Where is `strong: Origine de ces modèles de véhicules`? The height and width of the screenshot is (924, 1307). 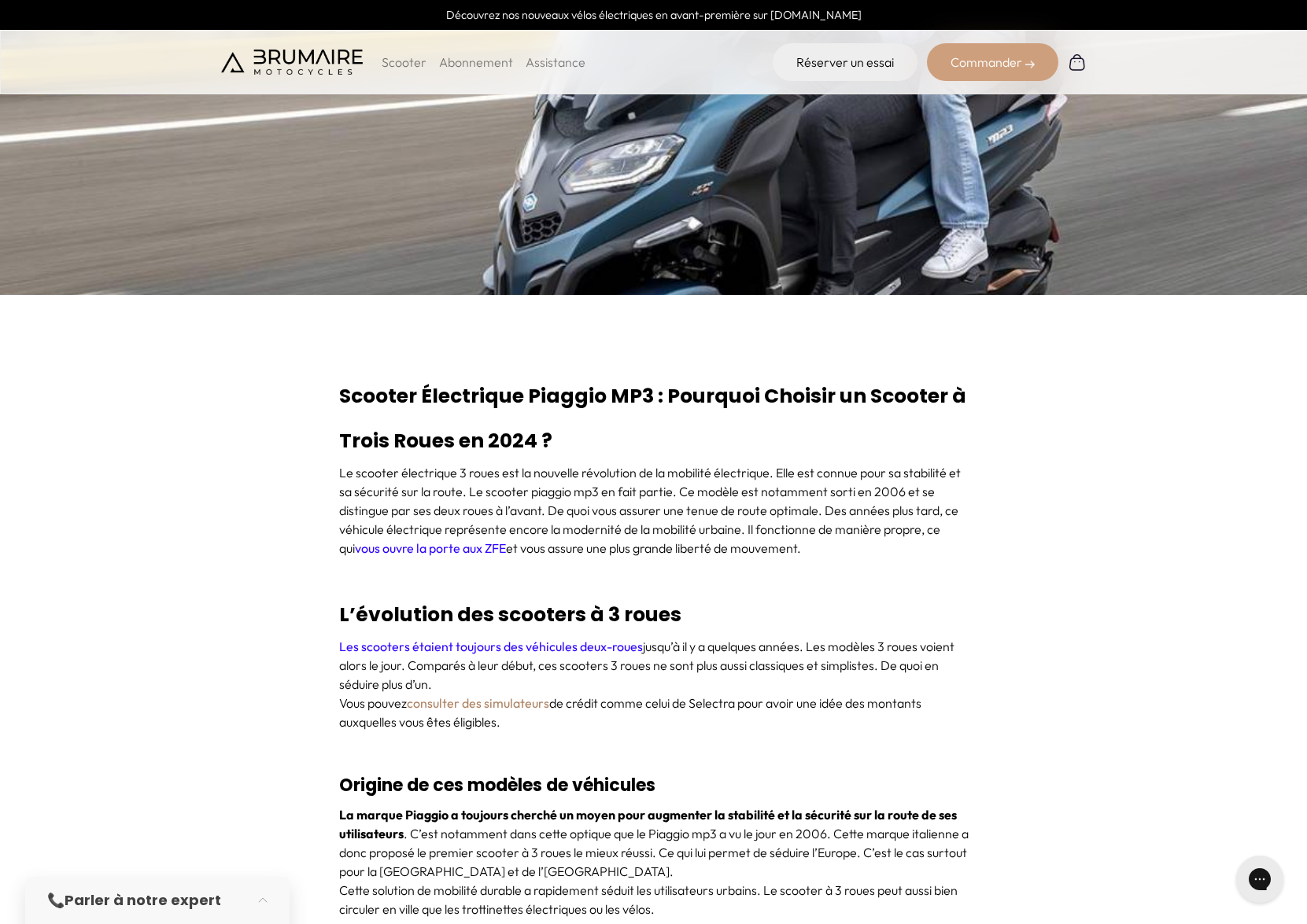 strong: Origine de ces modèles de véhicules is located at coordinates (497, 785).